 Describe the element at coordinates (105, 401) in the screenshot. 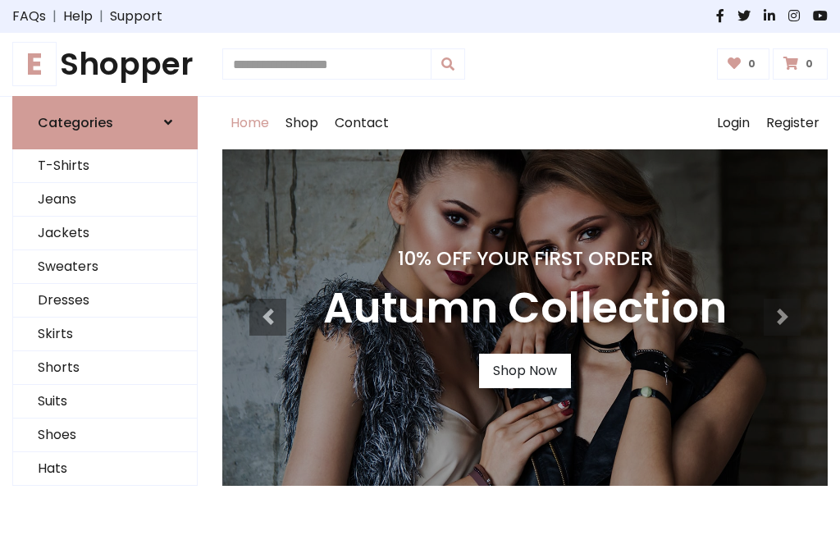

I see `a: Suits` at that location.